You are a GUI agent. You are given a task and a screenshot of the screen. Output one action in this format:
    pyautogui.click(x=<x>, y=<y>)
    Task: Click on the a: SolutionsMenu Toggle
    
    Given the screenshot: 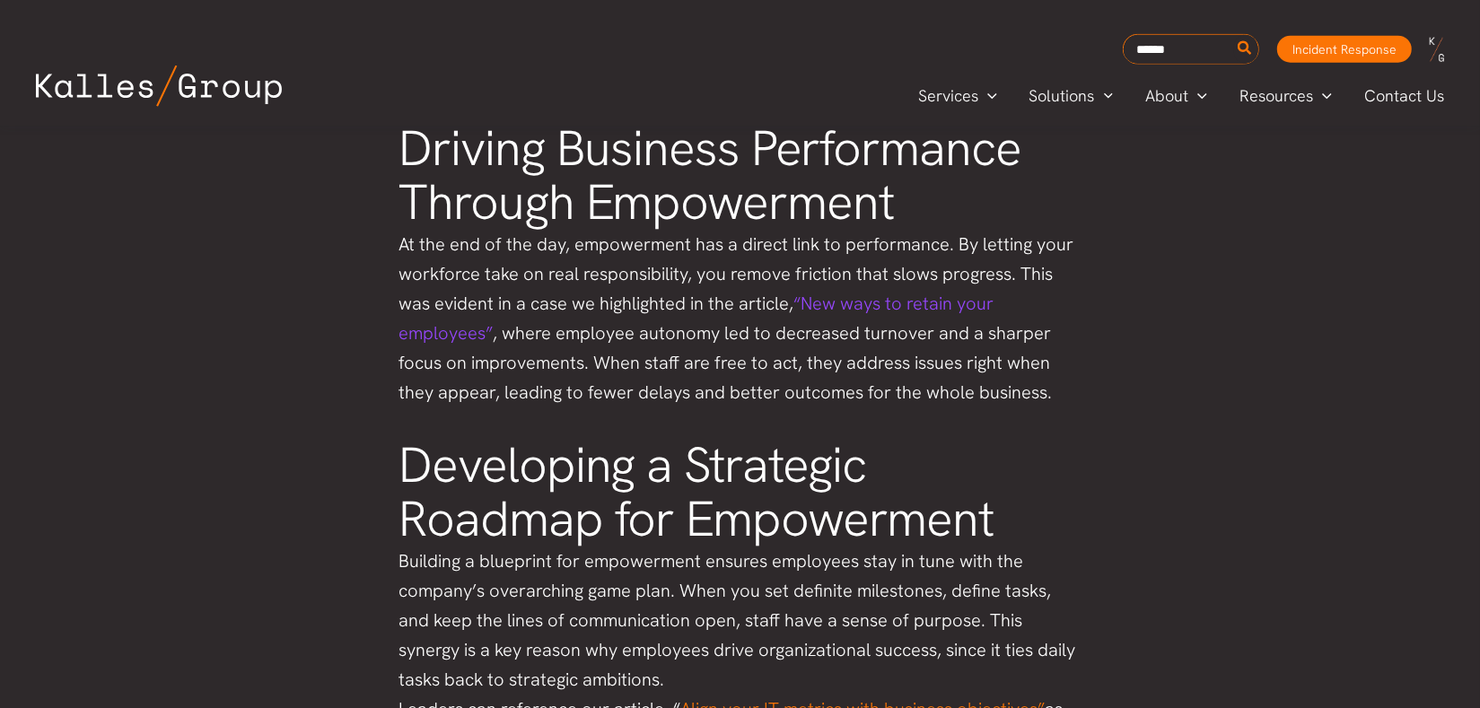 What is the action you would take?
    pyautogui.click(x=1071, y=96)
    